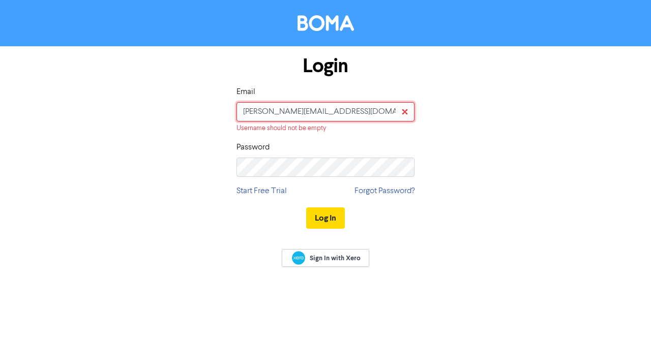 This screenshot has height=338, width=651. I want to click on img: Xero logo, so click(298, 258).